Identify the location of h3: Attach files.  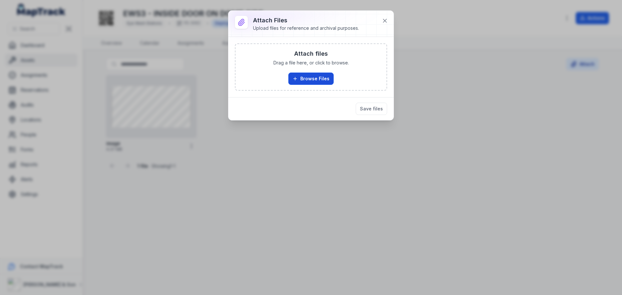
(311, 54).